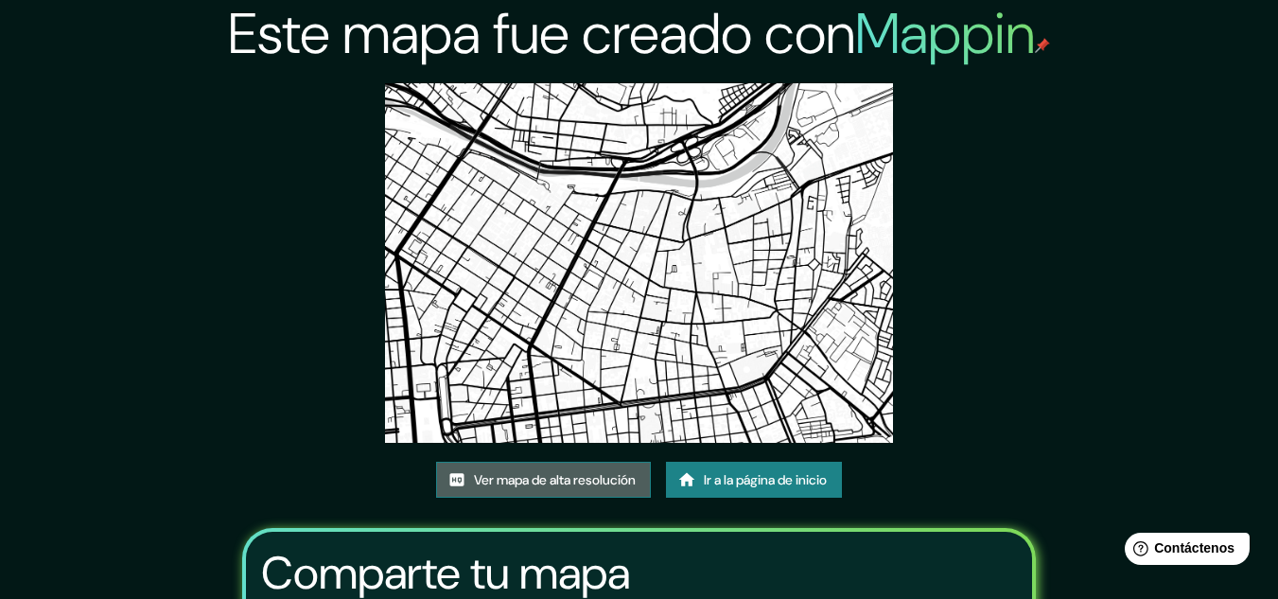 The image size is (1278, 599). Describe the element at coordinates (765, 480) in the screenshot. I see `font: Ir a la página de inicio` at that location.